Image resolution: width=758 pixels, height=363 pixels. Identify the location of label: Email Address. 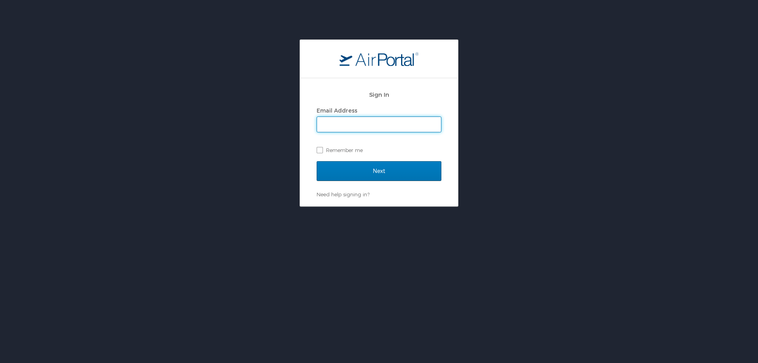
(337, 110).